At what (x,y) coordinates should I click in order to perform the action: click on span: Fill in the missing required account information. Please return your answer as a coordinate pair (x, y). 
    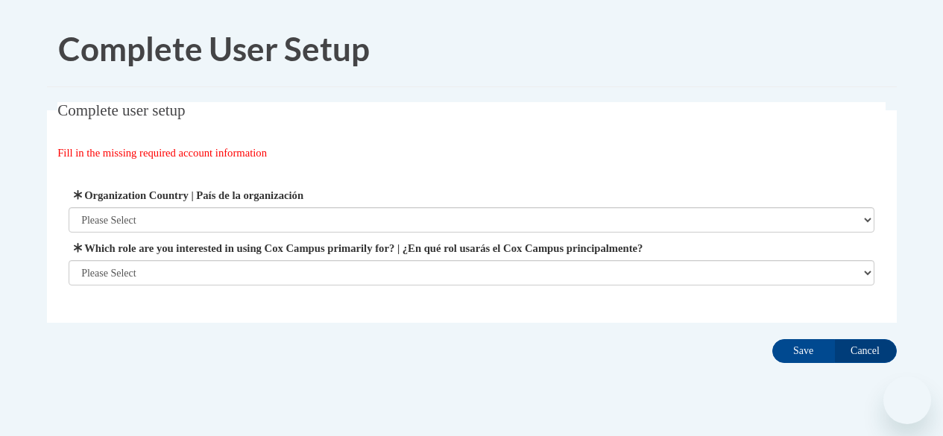
    Looking at the image, I should click on (162, 153).